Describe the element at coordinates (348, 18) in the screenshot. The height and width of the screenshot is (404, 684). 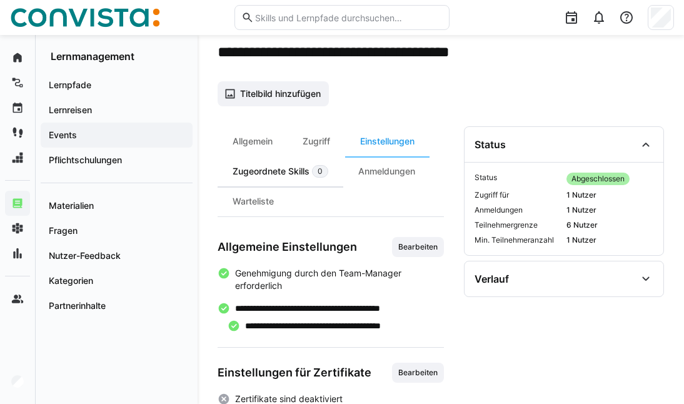
I see `input: Skills und Lernpfade durchsuchen…` at that location.